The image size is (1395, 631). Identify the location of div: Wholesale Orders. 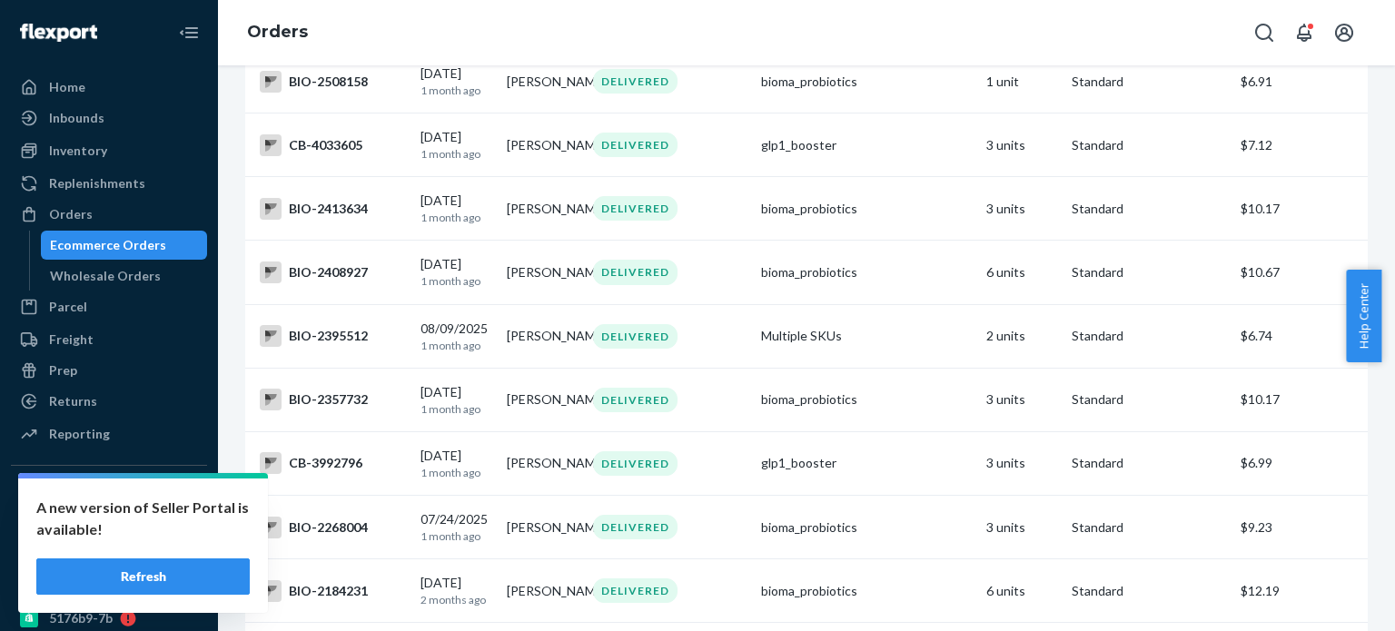
(105, 276).